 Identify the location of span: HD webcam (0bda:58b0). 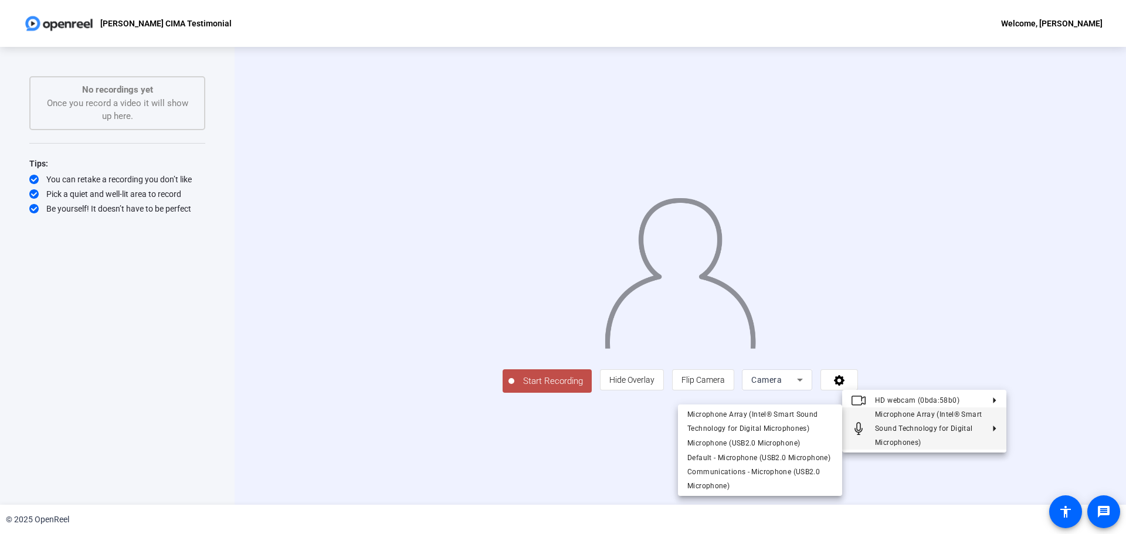
(917, 401).